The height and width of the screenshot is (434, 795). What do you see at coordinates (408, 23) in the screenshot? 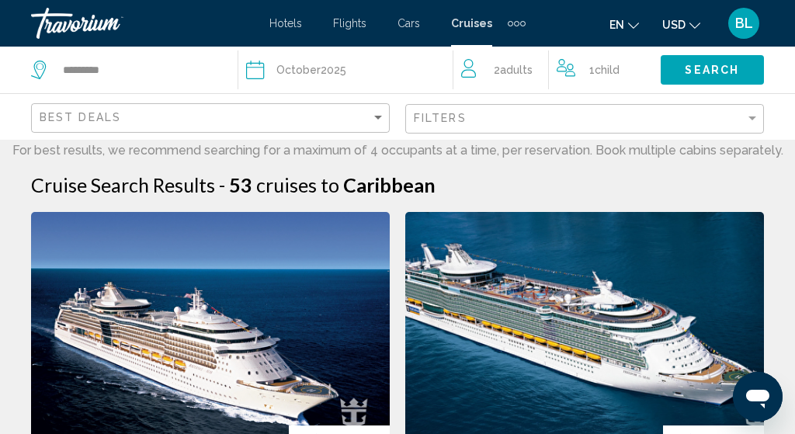
I see `span: Cars` at bounding box center [408, 23].